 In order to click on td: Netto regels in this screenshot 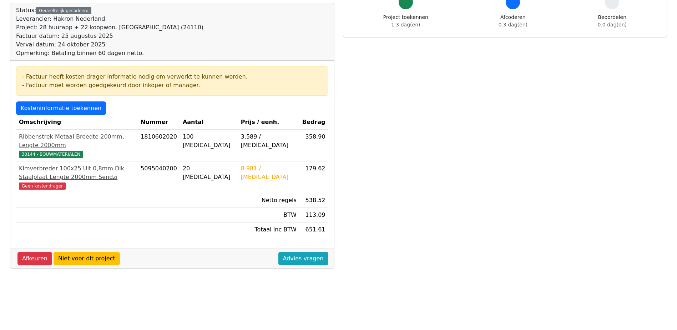, I will do `click(269, 200)`.